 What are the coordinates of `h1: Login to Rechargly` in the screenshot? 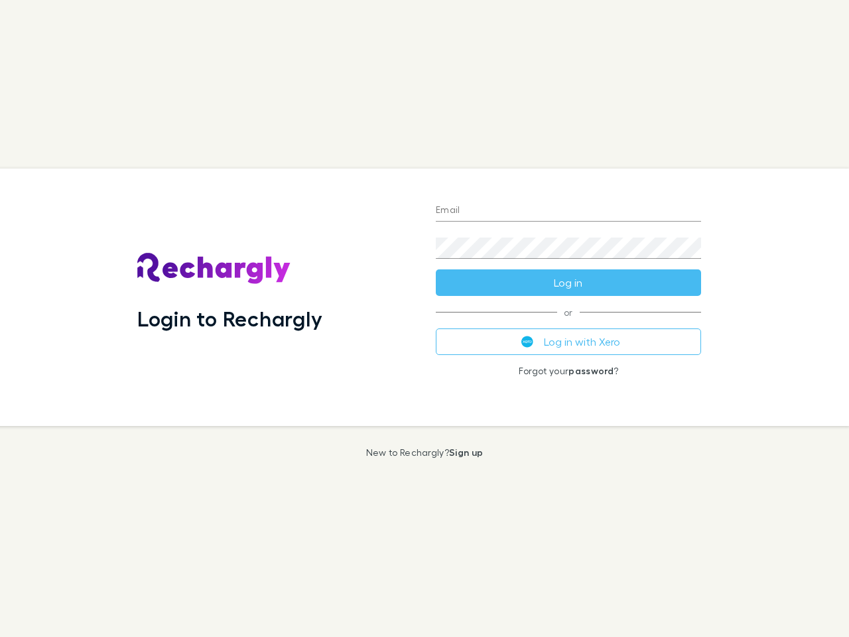 It's located at (230, 319).